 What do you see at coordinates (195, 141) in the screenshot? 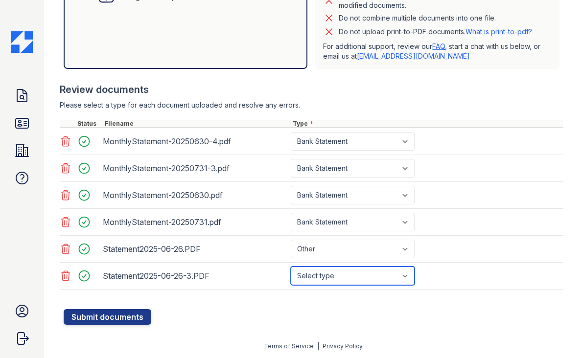
I see `div: MonthlyStatement-20250630-4.pdf` at bounding box center [195, 141].